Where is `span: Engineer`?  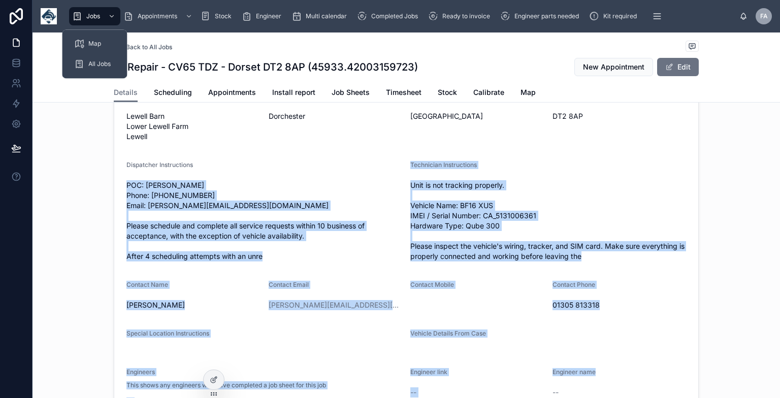
span: Engineer is located at coordinates (269, 16).